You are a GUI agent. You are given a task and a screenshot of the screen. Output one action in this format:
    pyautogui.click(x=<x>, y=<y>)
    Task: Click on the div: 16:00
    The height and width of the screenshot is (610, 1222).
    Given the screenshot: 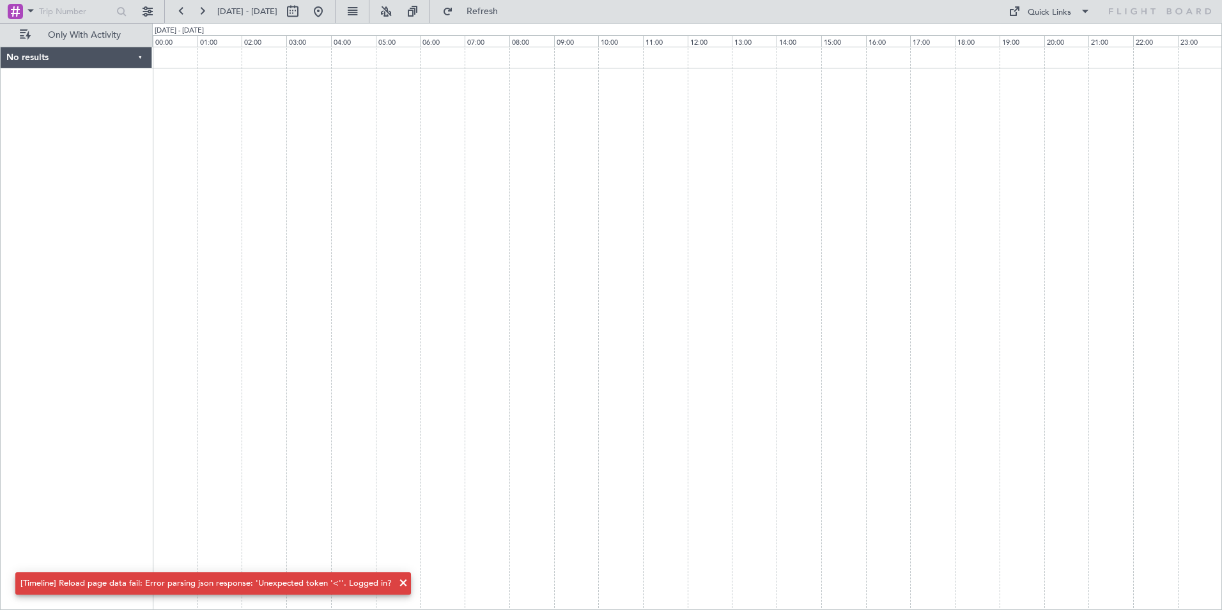 What is the action you would take?
    pyautogui.click(x=889, y=41)
    